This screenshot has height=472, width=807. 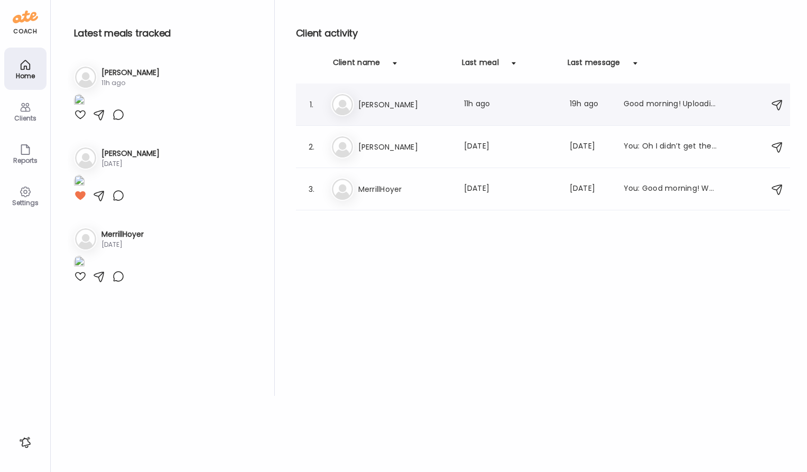 I want to click on img: images%2FDzvbLPRpSRTF6QZcHJiLWtXaj663%2FpqoHkjJ4GNbe3mPP8d1U%2FUNtmZEy5oI3z77zdDDlr_1080, so click(x=79, y=182).